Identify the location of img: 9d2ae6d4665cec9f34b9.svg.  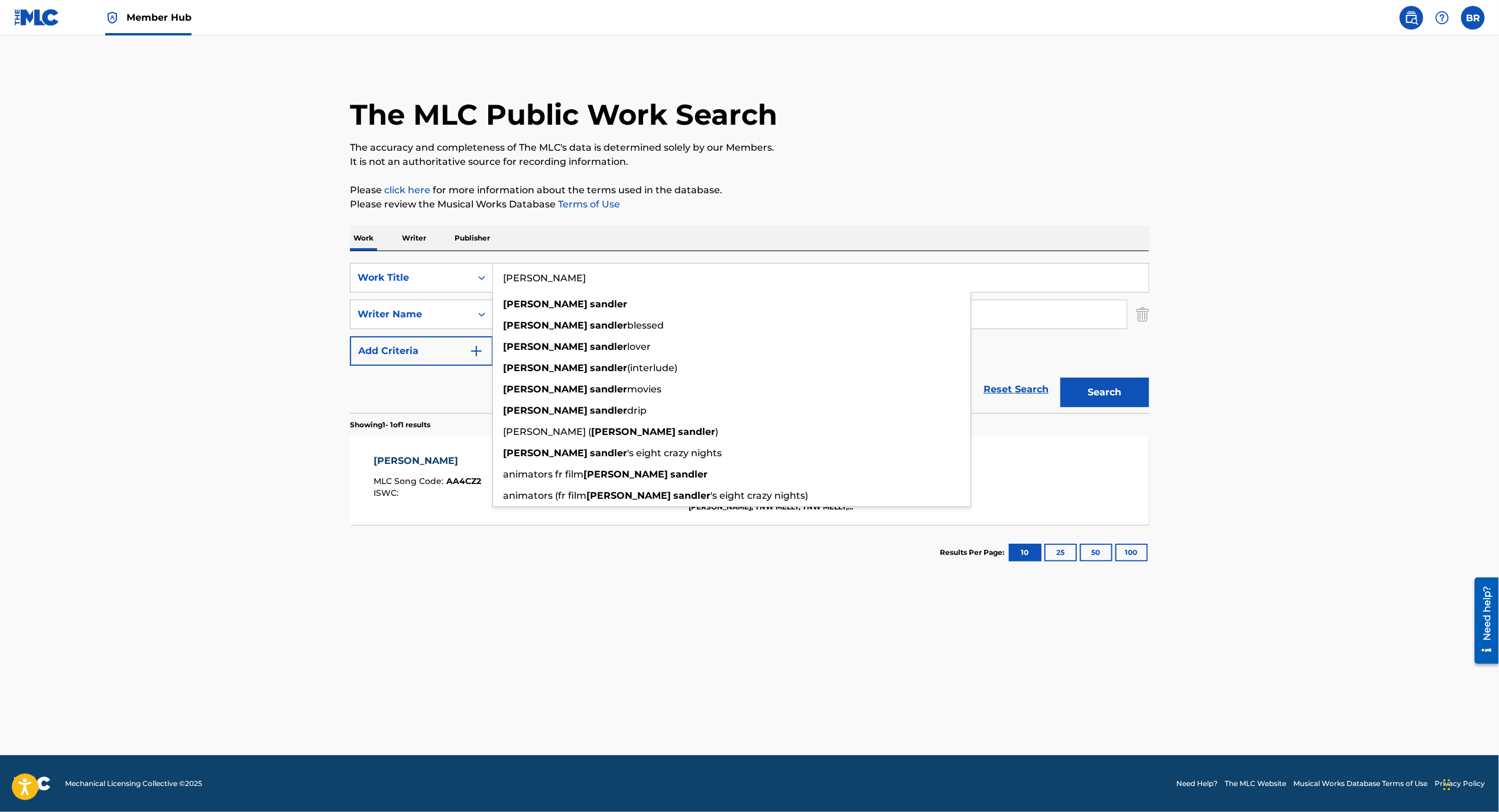
(477, 351).